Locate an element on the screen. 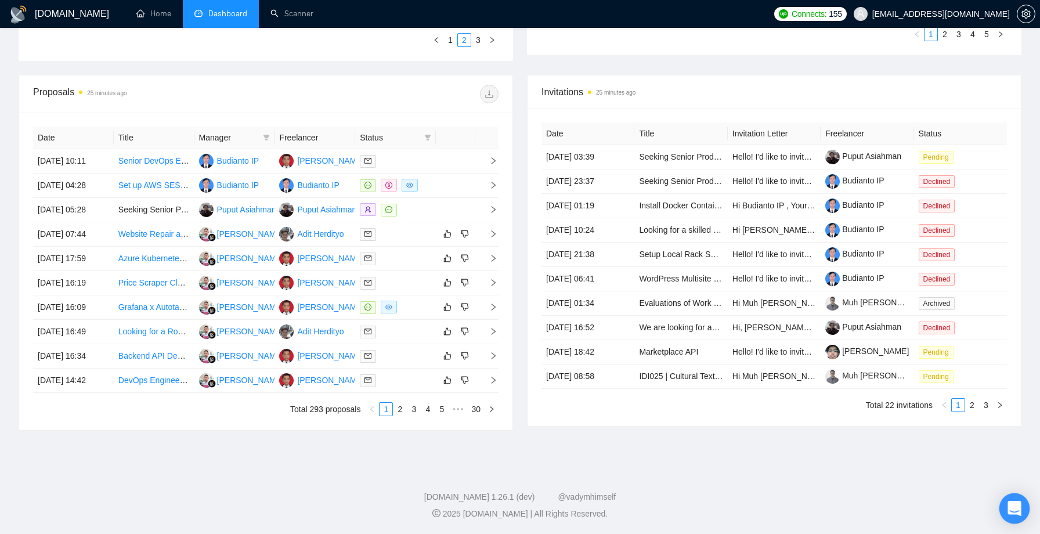  img: c1Y4Gh21zcpsvCPaQ6YKNKHcf9Lrgg5zdMcAI6Sel4ftwZL8_T8zPCan587TSyeoO7 is located at coordinates (832, 181).